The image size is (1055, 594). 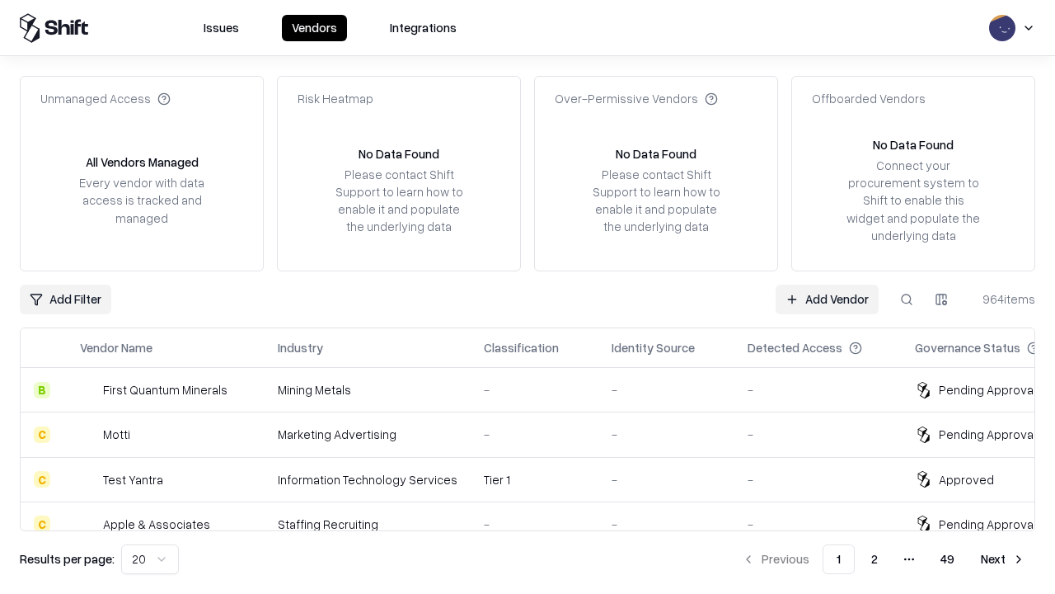 I want to click on div: Mining Metals, so click(x=368, y=389).